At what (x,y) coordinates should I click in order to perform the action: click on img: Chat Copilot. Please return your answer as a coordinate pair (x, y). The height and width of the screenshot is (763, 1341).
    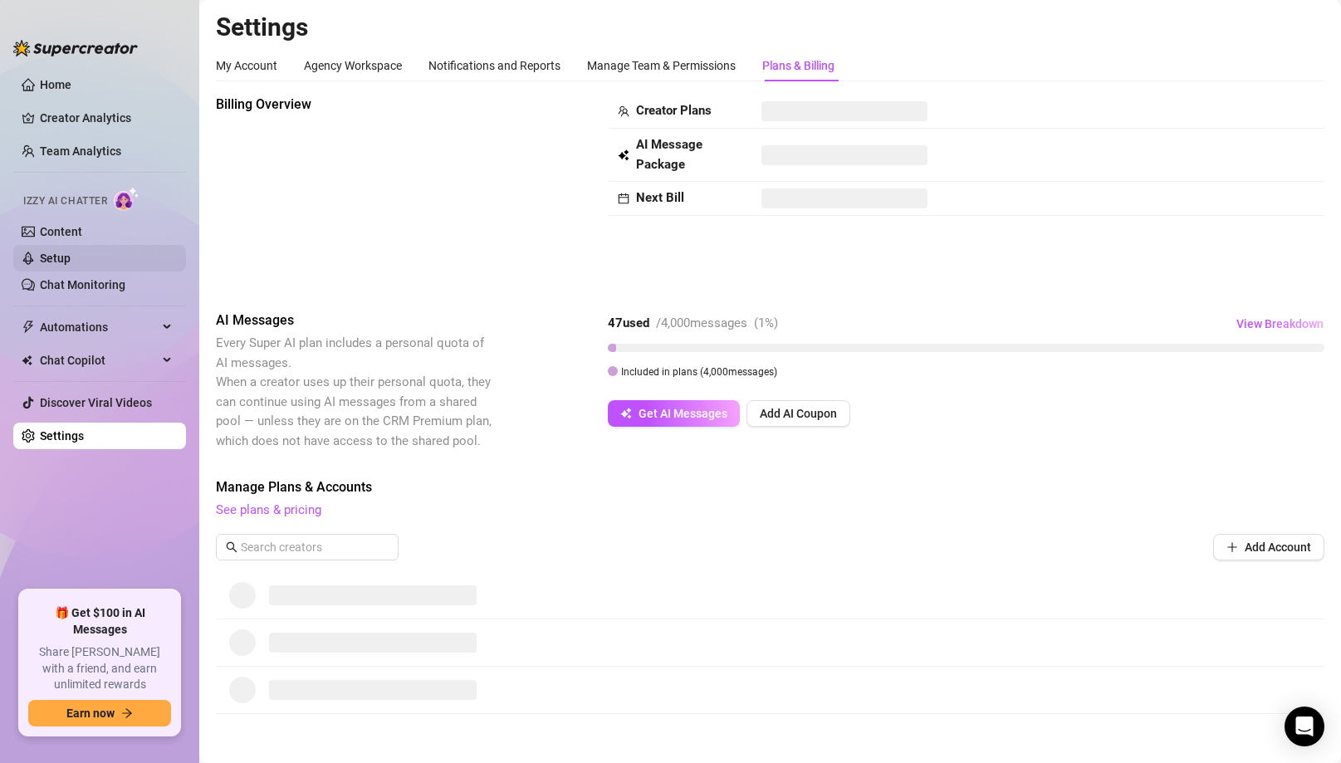
    Looking at the image, I should click on (27, 360).